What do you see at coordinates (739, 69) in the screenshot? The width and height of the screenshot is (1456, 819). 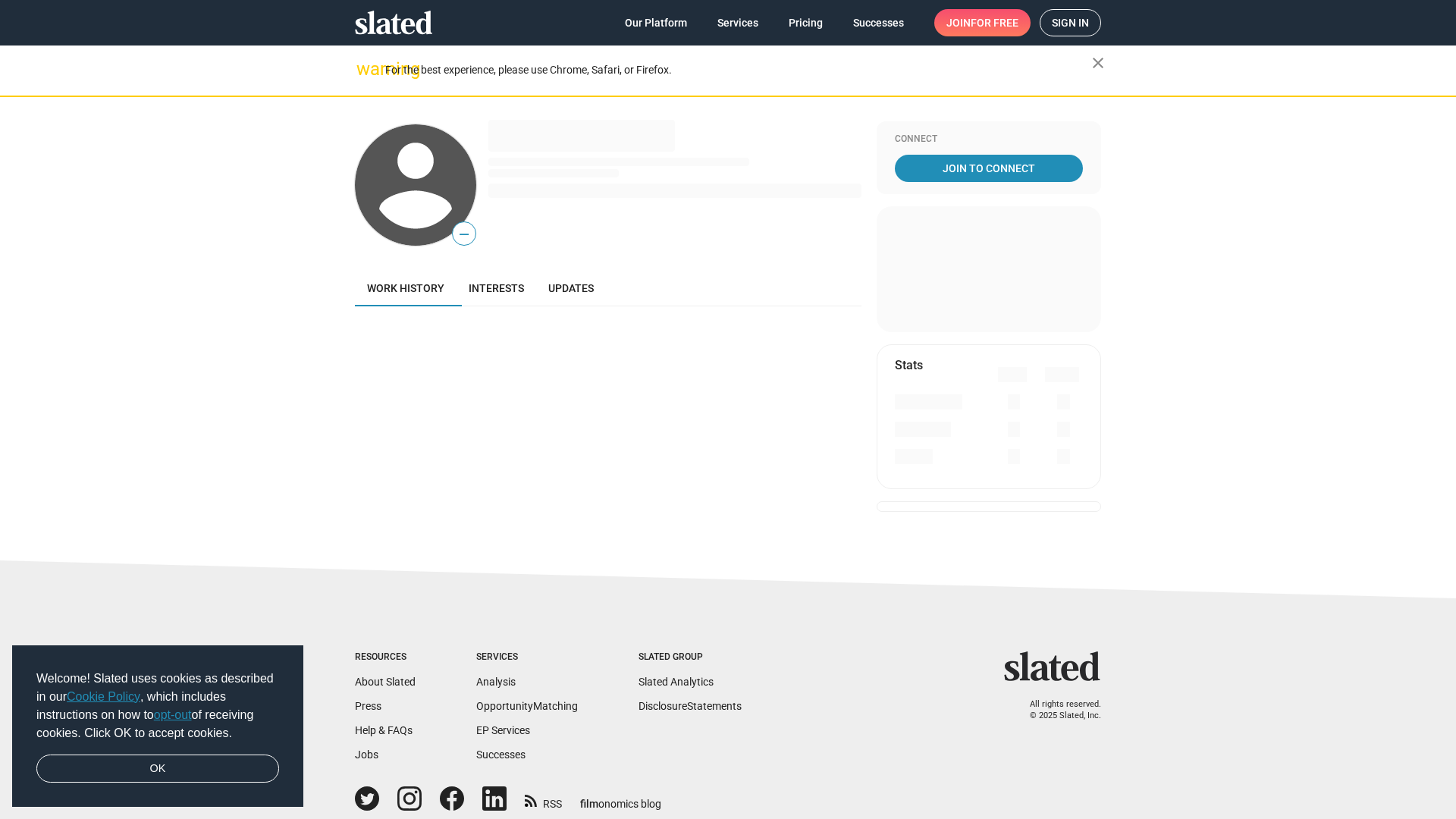 I see `div: For the best experience, please use Chrome, Safari, or Firefox.` at bounding box center [739, 69].